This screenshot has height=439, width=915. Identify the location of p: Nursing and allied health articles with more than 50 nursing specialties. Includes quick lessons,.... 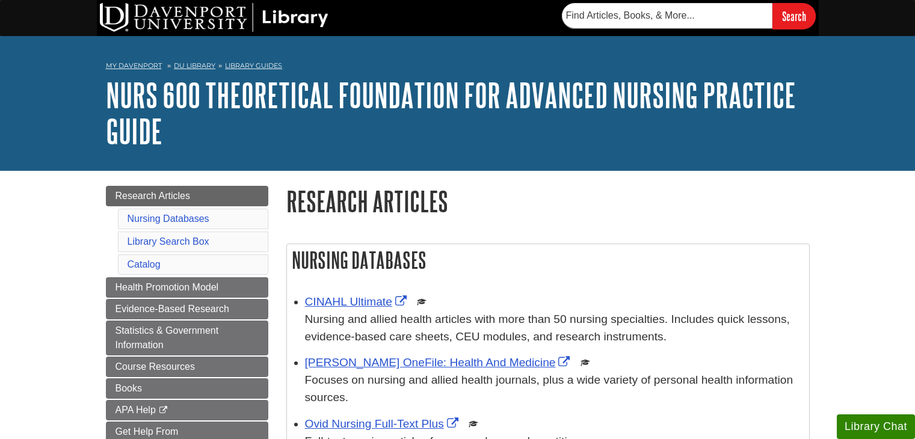
(554, 329).